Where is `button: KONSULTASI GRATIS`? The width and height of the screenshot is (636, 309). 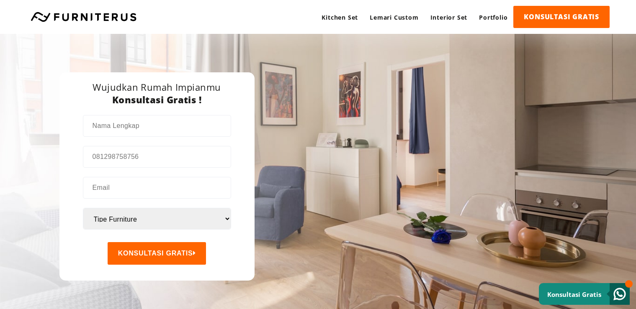 button: KONSULTASI GRATIS is located at coordinates (157, 254).